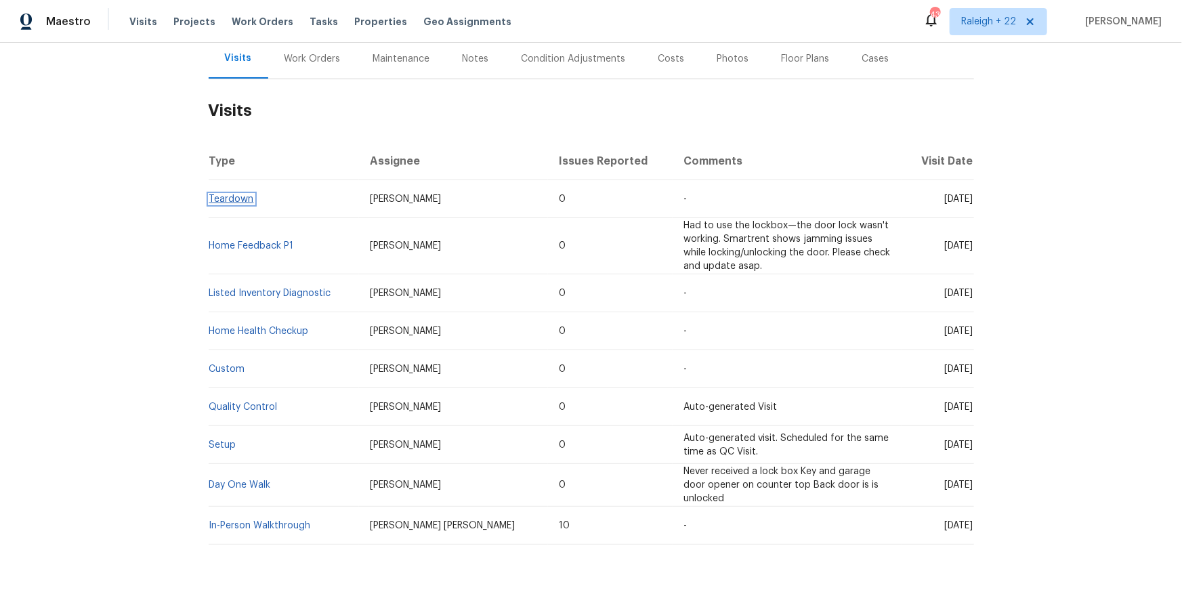  I want to click on th: Visit Date, so click(937, 161).